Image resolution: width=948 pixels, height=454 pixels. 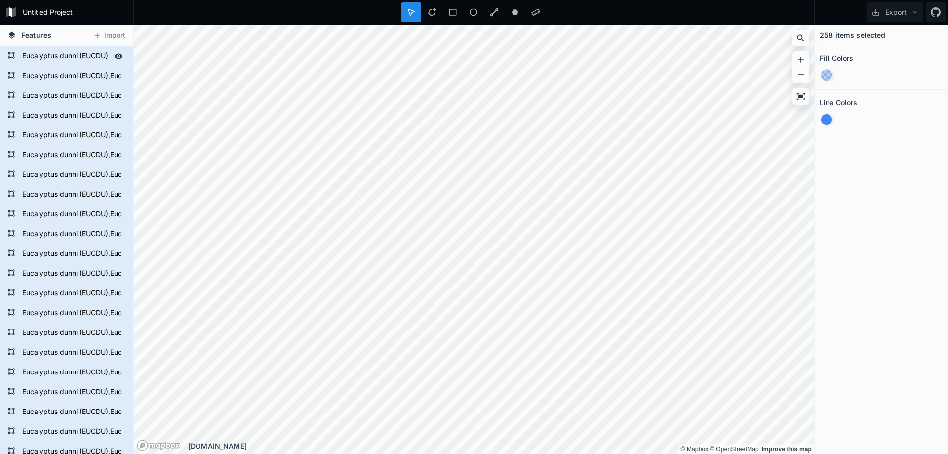 I want to click on a: Mapbox, so click(x=694, y=449).